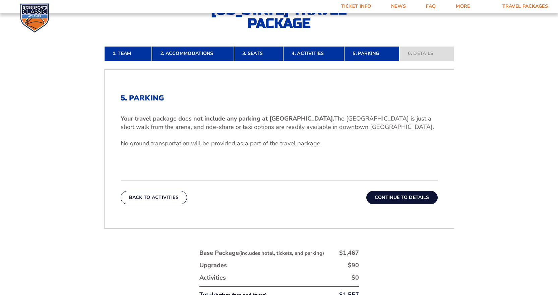 The height and width of the screenshot is (295, 558). Describe the element at coordinates (349, 253) in the screenshot. I see `div: $1,467` at that location.